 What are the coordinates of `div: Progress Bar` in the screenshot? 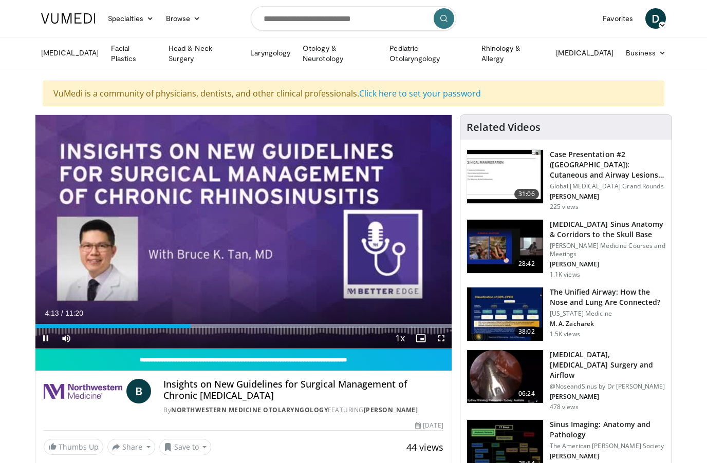 It's located at (244, 326).